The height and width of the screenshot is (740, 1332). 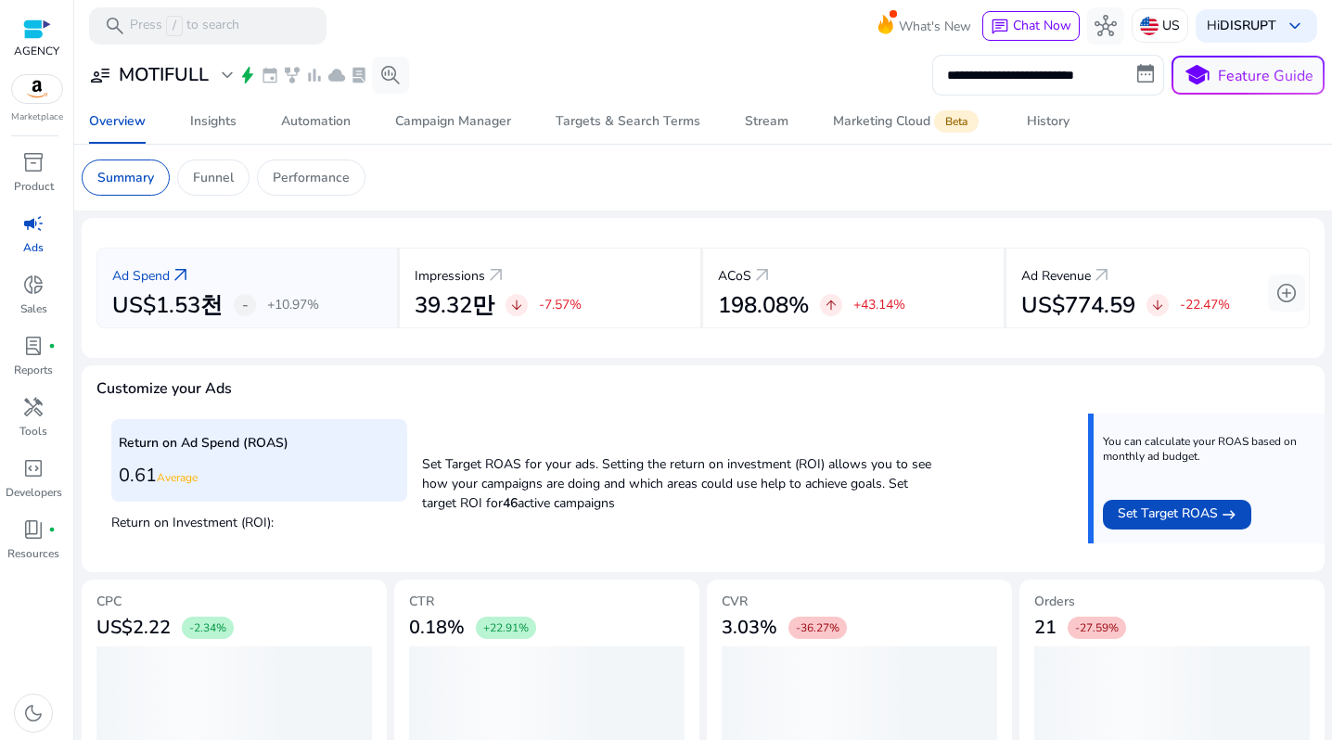 What do you see at coordinates (1241, 26) in the screenshot?
I see `p: Hi` at bounding box center [1241, 26].